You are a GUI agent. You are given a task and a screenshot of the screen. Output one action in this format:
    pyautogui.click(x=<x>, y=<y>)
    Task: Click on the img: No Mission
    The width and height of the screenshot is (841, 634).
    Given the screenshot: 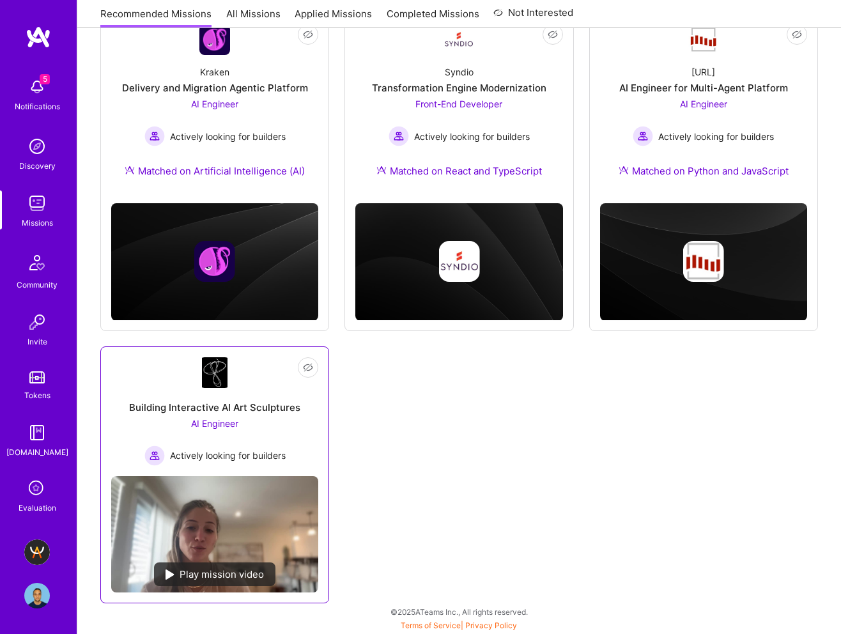 What is the action you would take?
    pyautogui.click(x=215, y=534)
    